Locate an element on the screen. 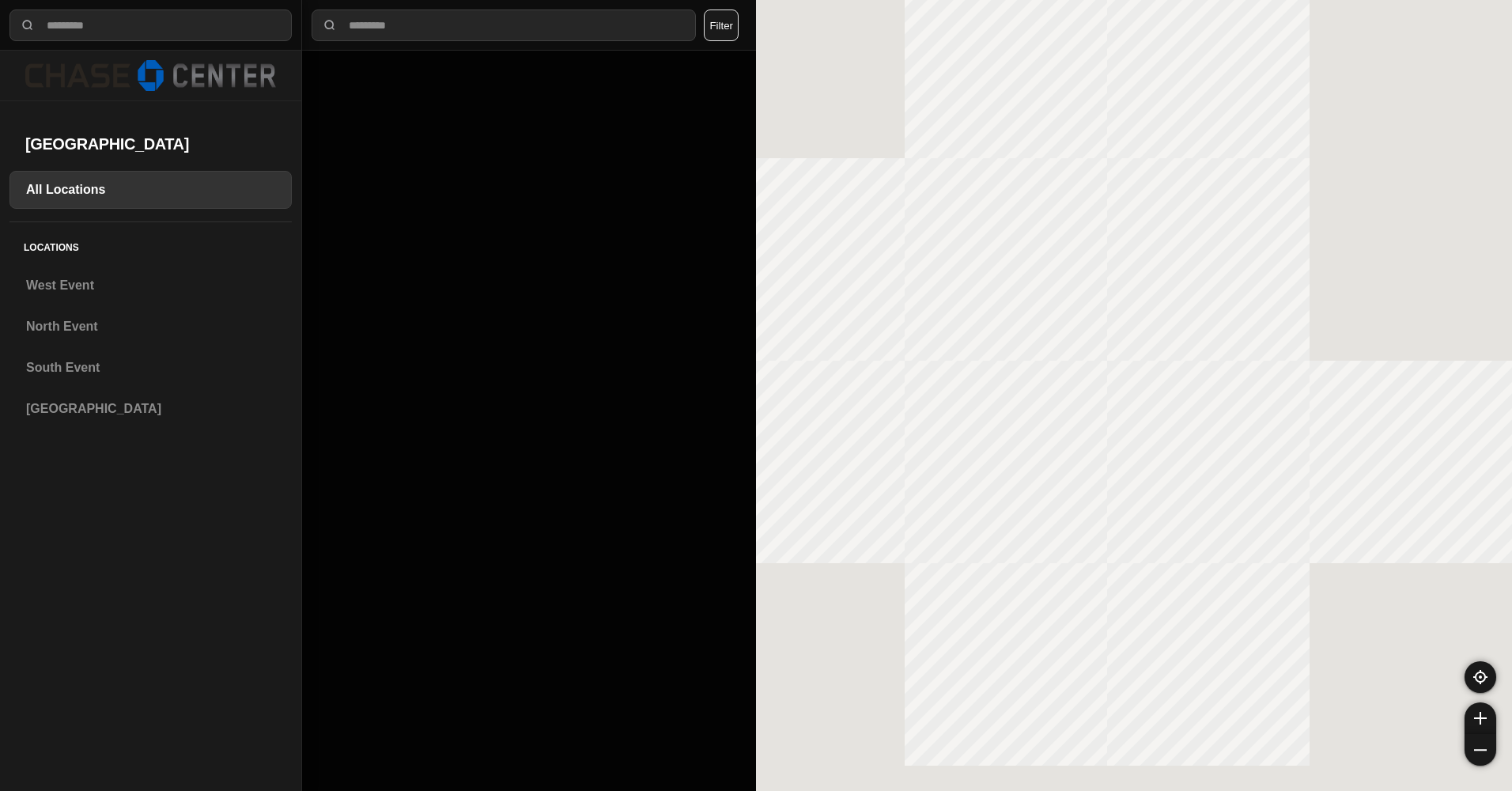 The height and width of the screenshot is (791, 1512). a: North Event is located at coordinates (150, 327).